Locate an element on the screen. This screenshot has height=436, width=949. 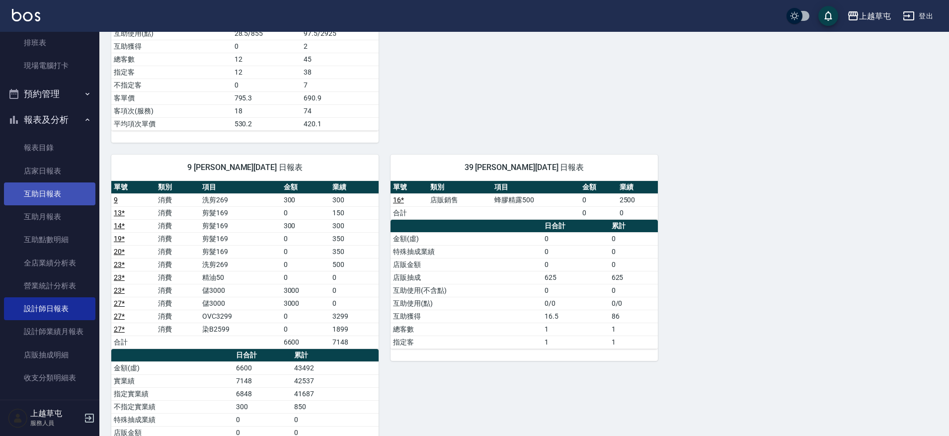
th: 單號 is located at coordinates (409, 187).